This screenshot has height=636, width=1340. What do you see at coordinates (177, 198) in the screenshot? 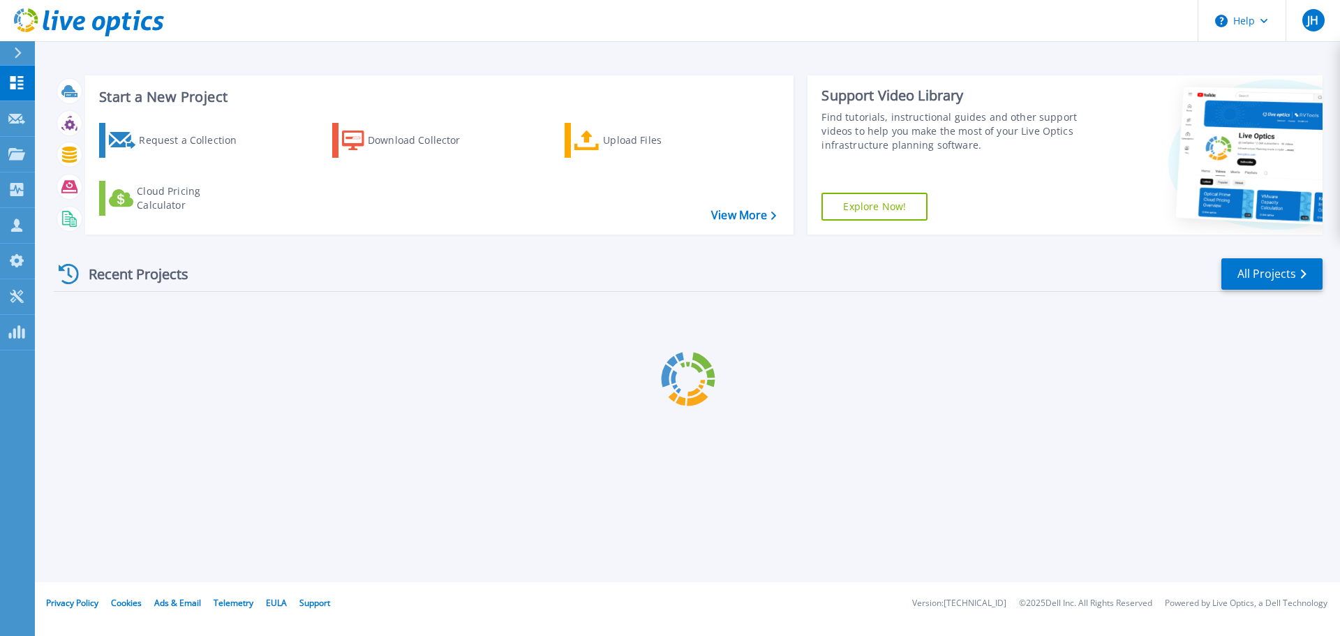
I see `a: Cloud Pricing Calculator` at bounding box center [177, 198].